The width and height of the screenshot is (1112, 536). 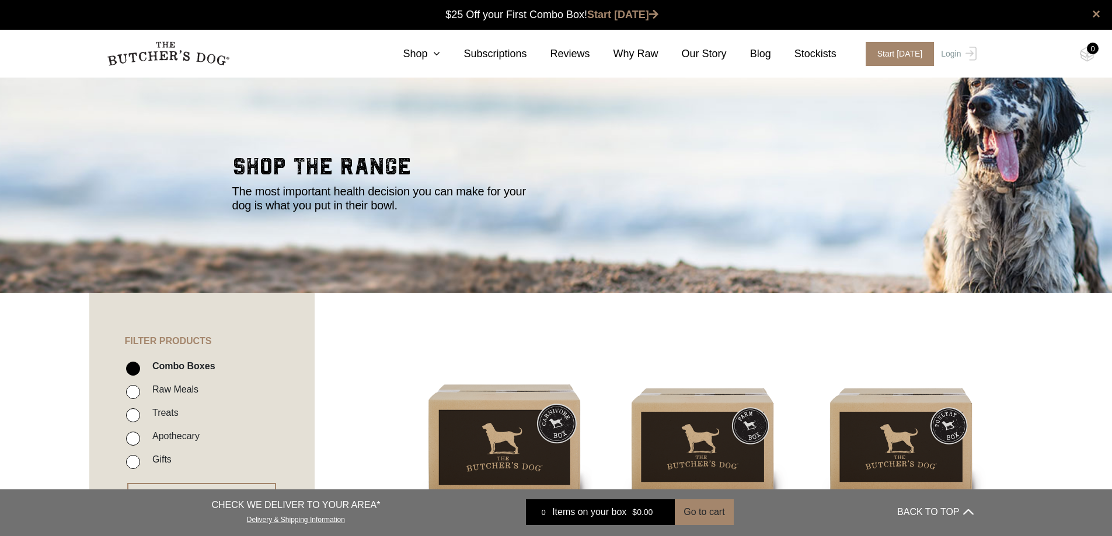 What do you see at coordinates (556, 170) in the screenshot?
I see `h2: shop the range` at bounding box center [556, 170].